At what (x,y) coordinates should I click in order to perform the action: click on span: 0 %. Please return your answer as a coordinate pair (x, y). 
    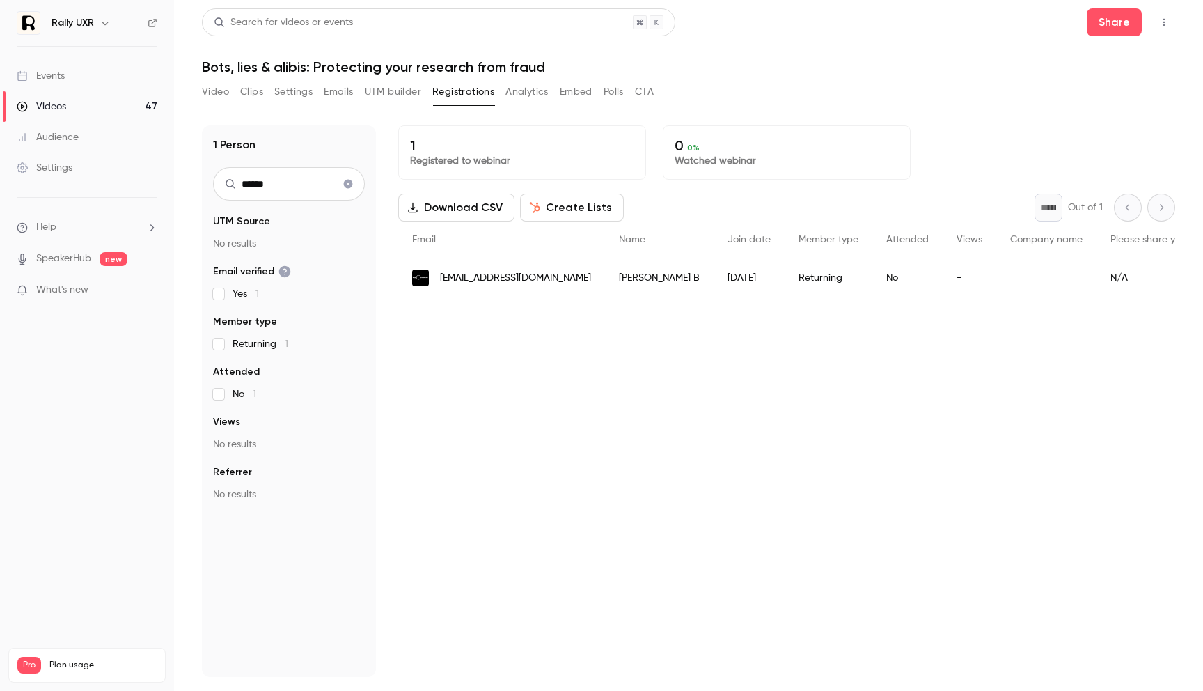
    Looking at the image, I should click on (693, 148).